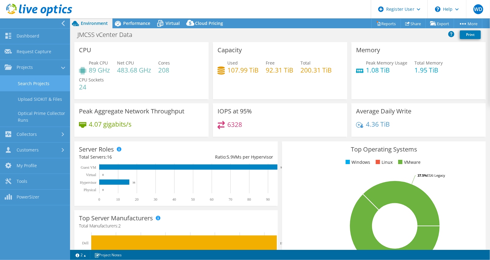 This screenshot has width=490, height=260. Describe the element at coordinates (378, 124) in the screenshot. I see `h4: 4.36 TiB` at that location.